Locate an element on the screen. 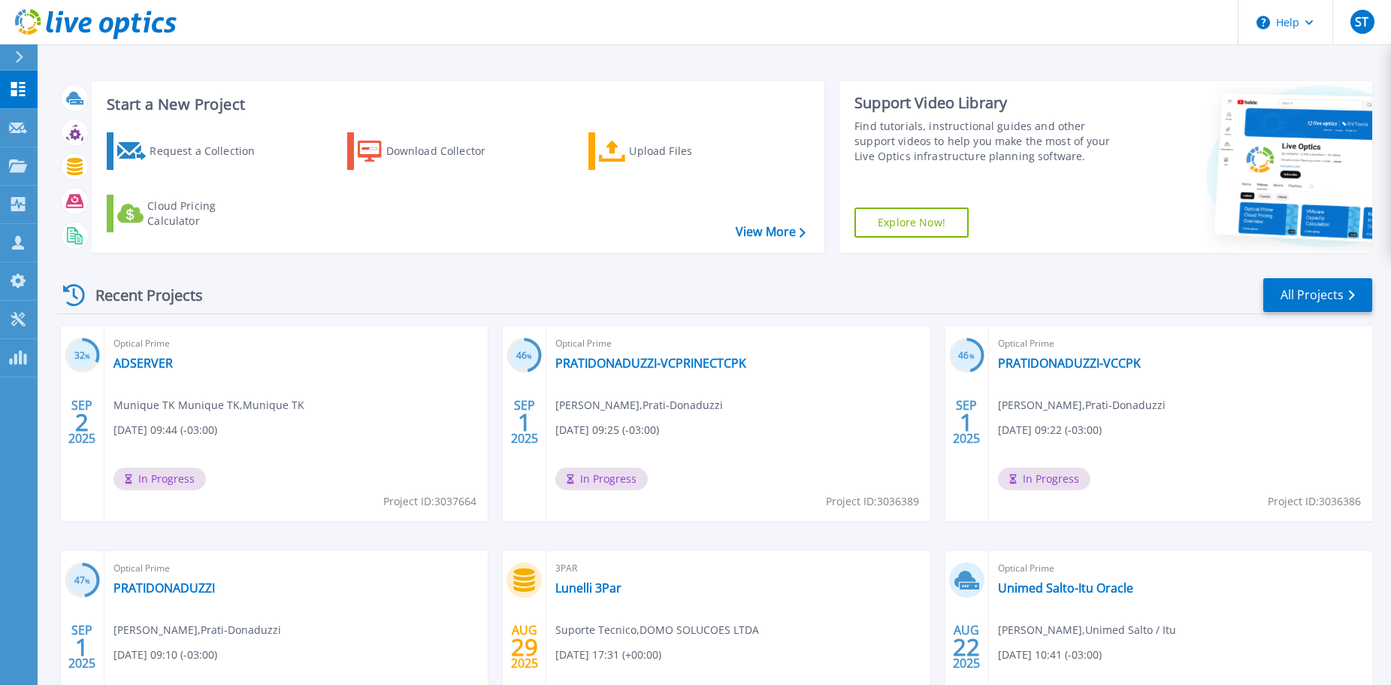  a: PRATIDONADUZZI is located at coordinates (164, 588).